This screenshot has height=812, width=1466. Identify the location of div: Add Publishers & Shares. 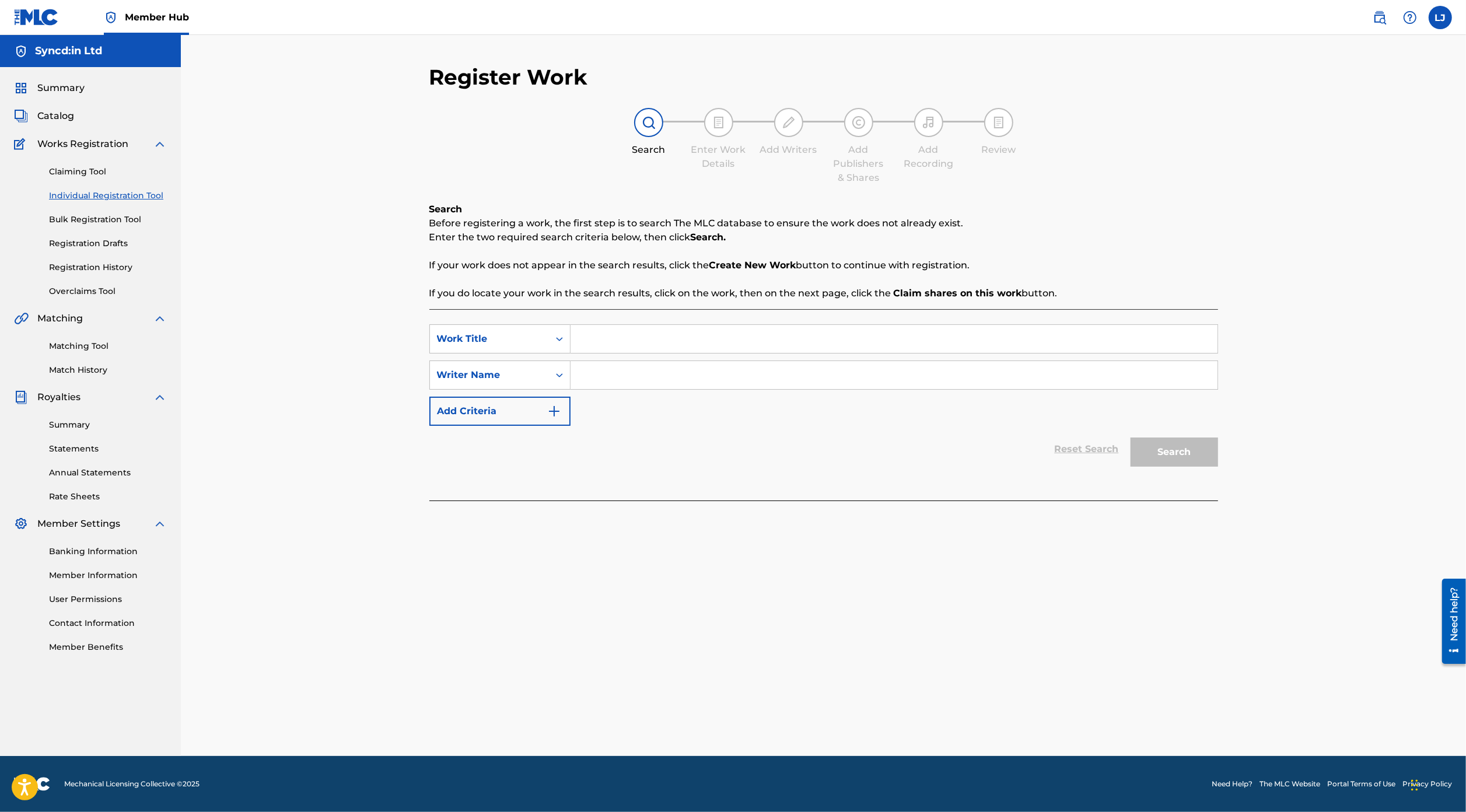
(859, 164).